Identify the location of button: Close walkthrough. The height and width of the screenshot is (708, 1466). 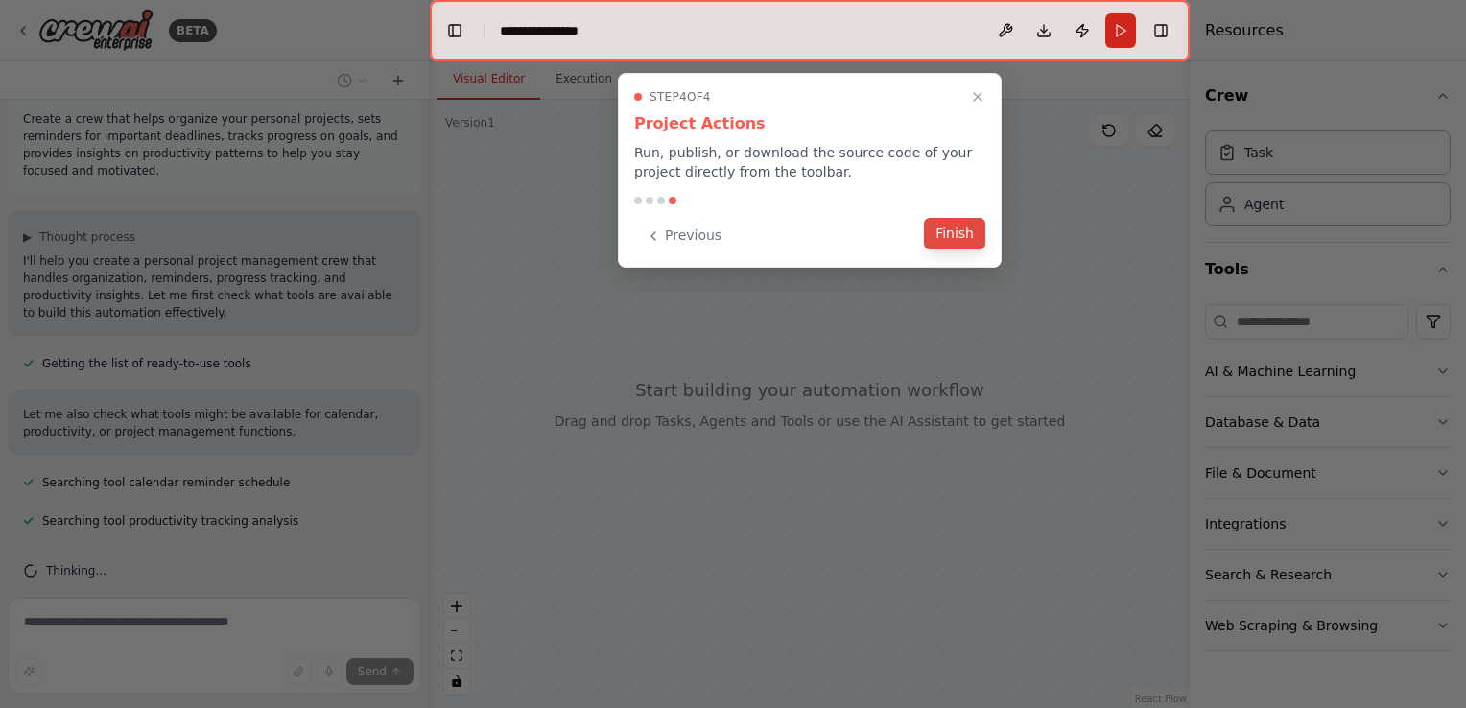
(978, 97).